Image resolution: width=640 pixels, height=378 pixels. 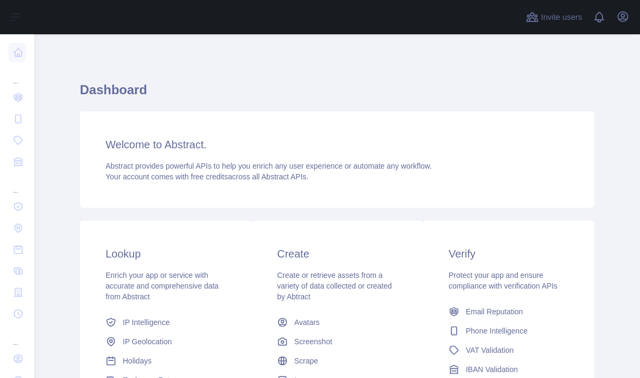 What do you see at coordinates (553, 17) in the screenshot?
I see `button: Invite users` at bounding box center [553, 17].